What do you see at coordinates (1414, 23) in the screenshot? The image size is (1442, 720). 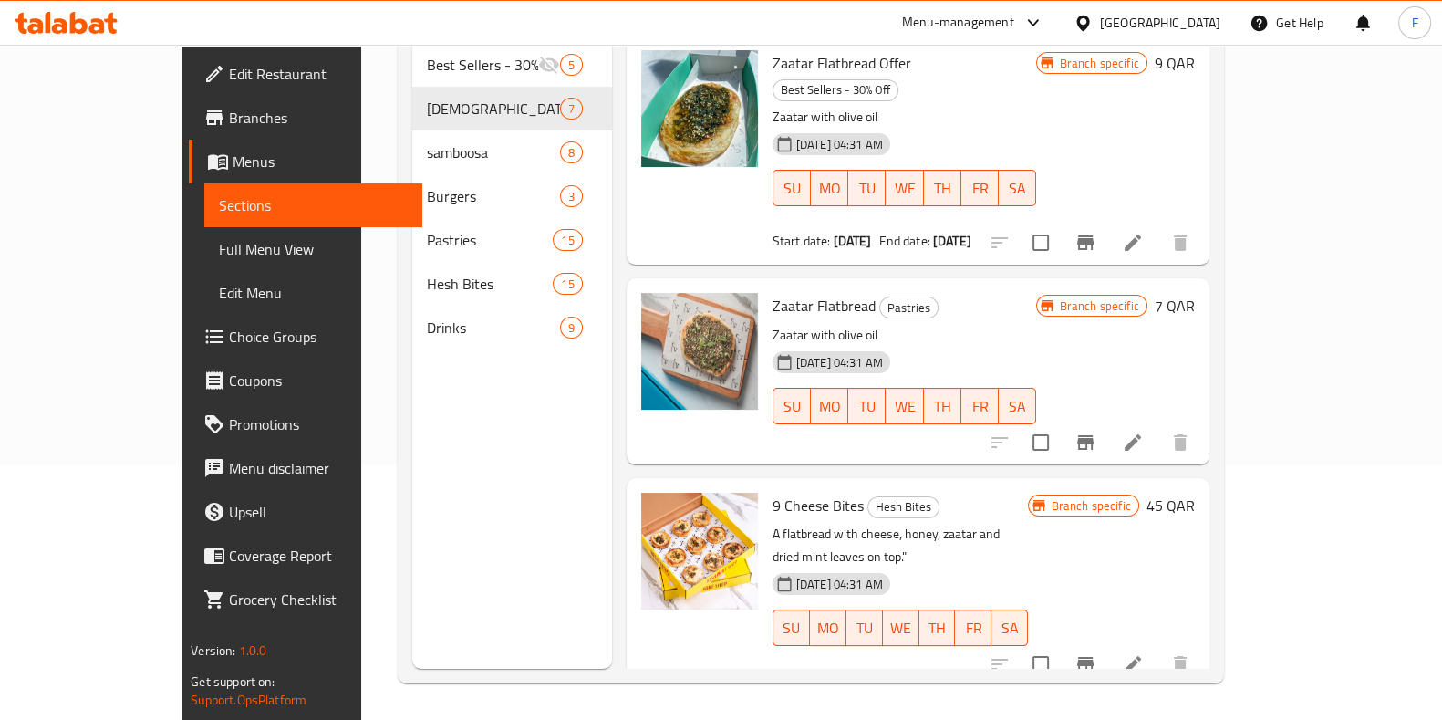 I see `span: F` at bounding box center [1414, 23].